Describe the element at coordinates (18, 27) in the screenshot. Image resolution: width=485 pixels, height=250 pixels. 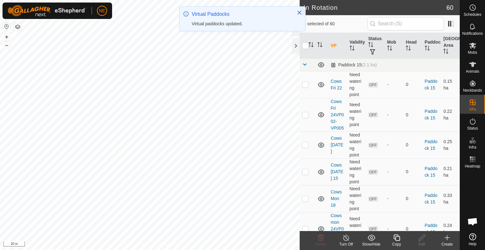
I see `button: Map Layers` at that location.